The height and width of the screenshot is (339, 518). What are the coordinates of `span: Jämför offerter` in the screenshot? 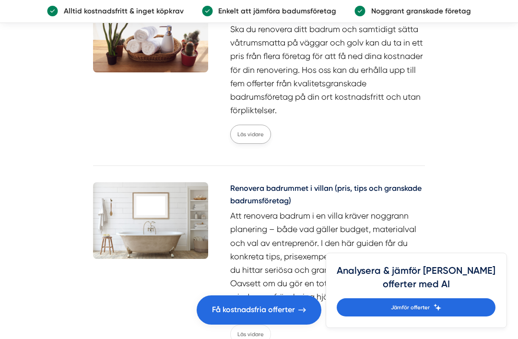 It's located at (410, 308).